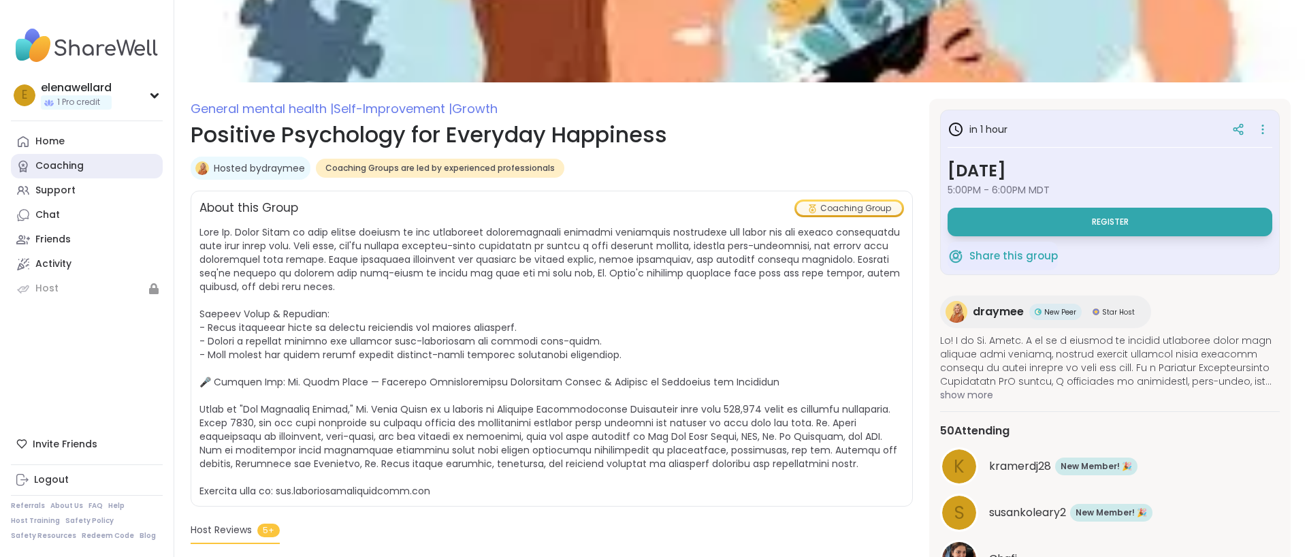 The height and width of the screenshot is (557, 1307). What do you see at coordinates (849, 208) in the screenshot?
I see `div: Coaching Group` at bounding box center [849, 208].